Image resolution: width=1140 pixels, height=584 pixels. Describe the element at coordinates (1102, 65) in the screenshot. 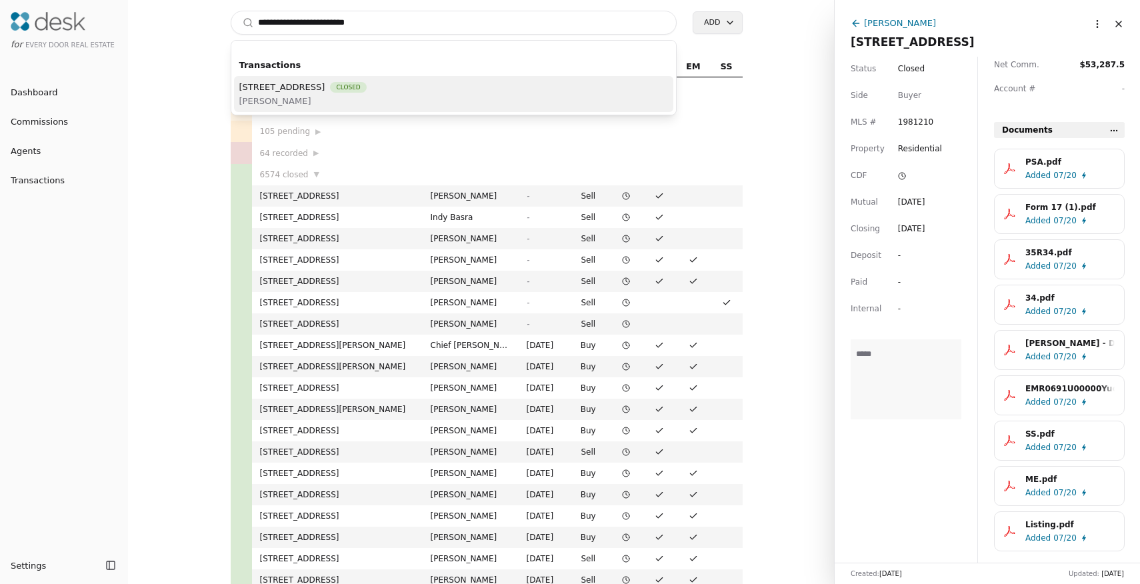

I see `span: $53,287.5` at that location.